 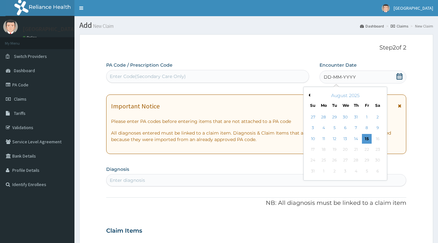 I want to click on a: Dashboard, so click(x=372, y=26).